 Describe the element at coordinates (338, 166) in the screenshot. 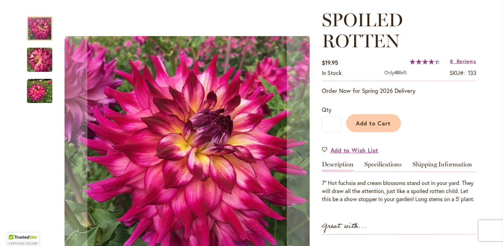

I see `a: Description` at that location.